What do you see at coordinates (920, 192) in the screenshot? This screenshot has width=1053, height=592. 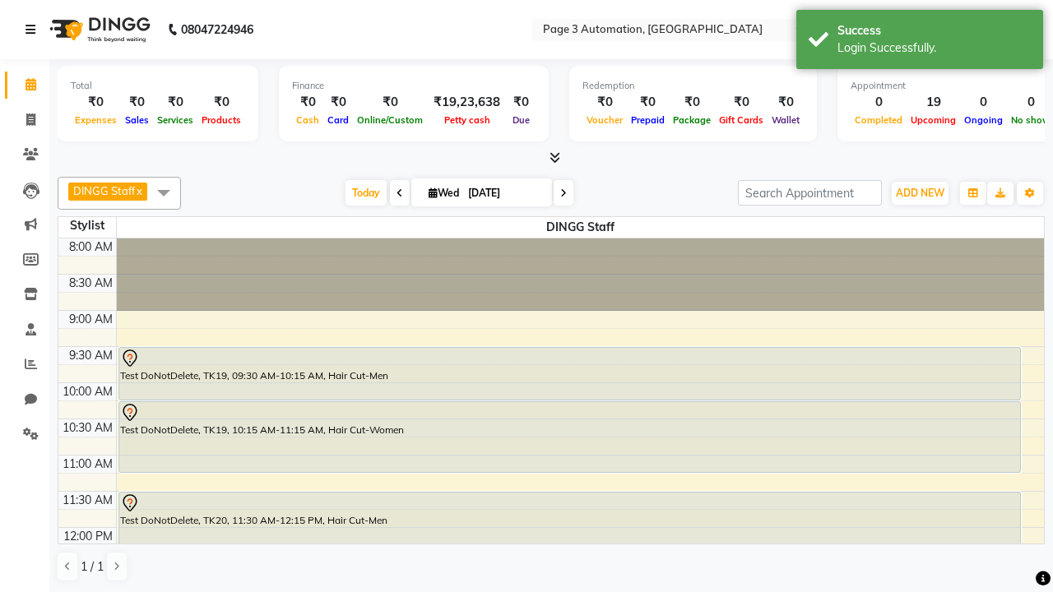 I see `span: ADD NEW` at bounding box center [920, 192].